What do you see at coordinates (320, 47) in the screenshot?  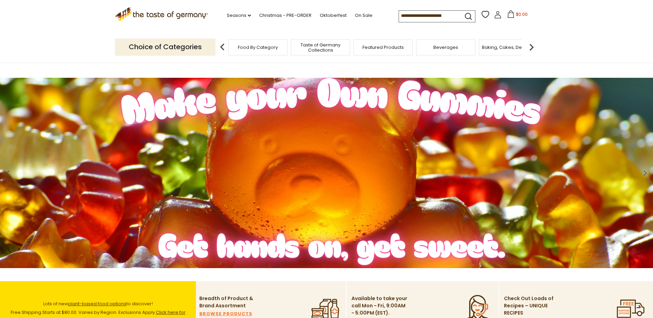 I see `span: Taste of Germany Collections` at bounding box center [320, 47].